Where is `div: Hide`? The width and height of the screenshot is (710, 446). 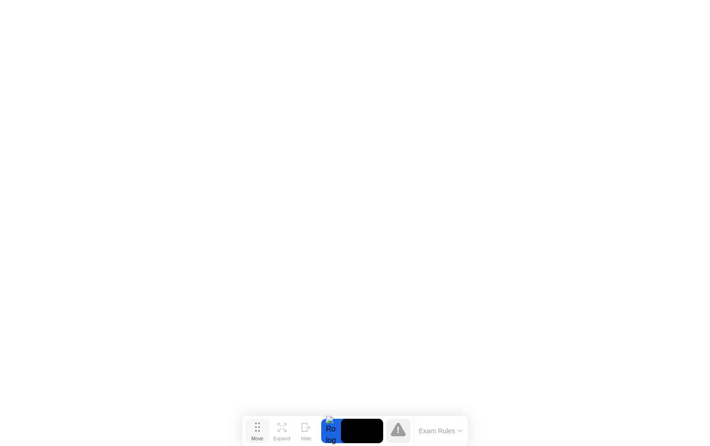 div: Hide is located at coordinates (306, 438).